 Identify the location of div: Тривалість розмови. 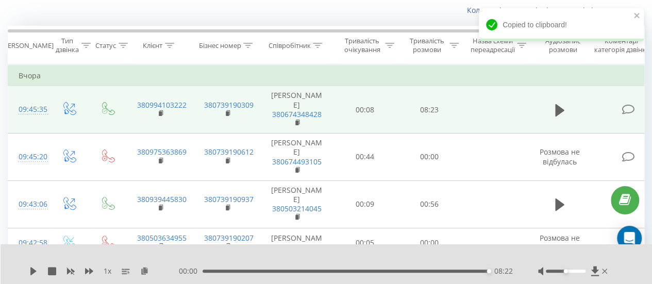
(426, 45).